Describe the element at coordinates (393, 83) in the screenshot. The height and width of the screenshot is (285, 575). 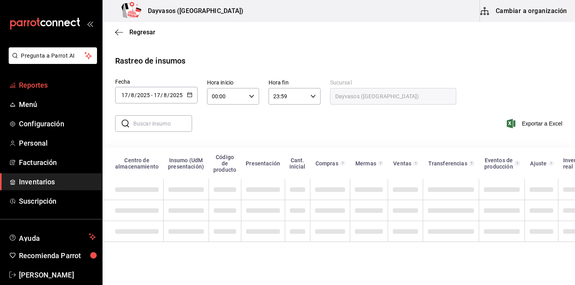
I see `label: Sucursal` at that location.